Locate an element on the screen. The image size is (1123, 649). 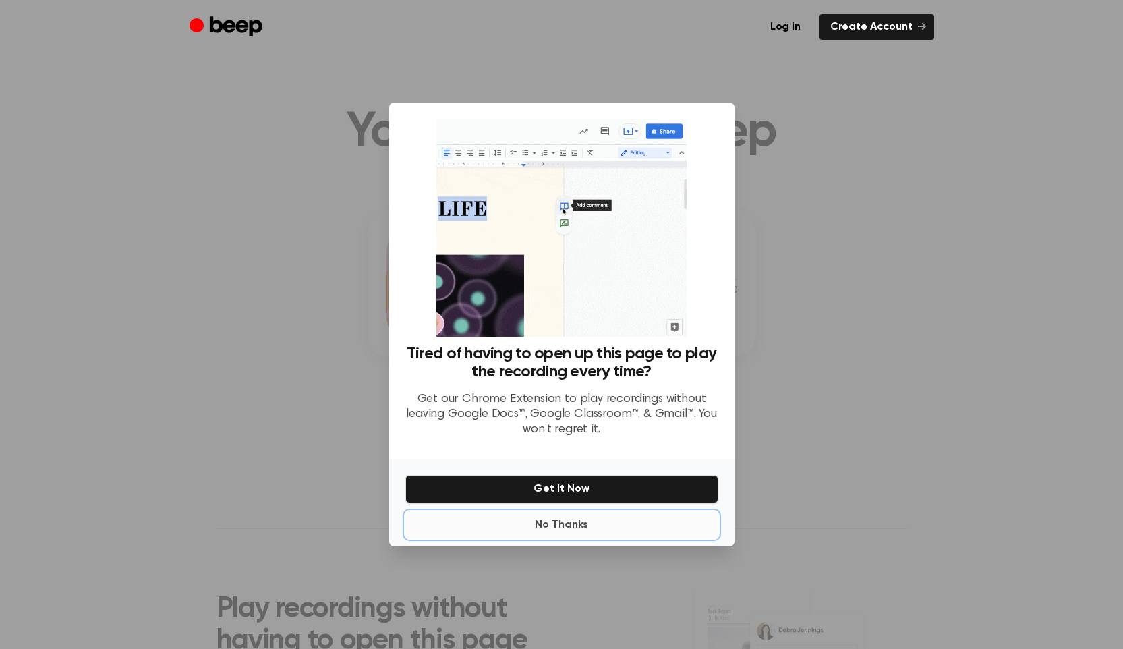
button: Get It Now is located at coordinates (562, 489).